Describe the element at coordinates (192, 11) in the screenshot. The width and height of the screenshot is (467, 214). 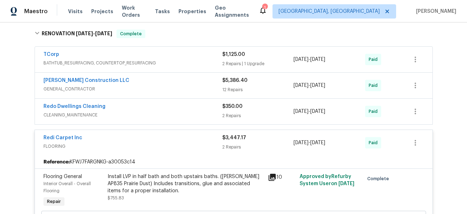
I see `span: Properties` at that location.